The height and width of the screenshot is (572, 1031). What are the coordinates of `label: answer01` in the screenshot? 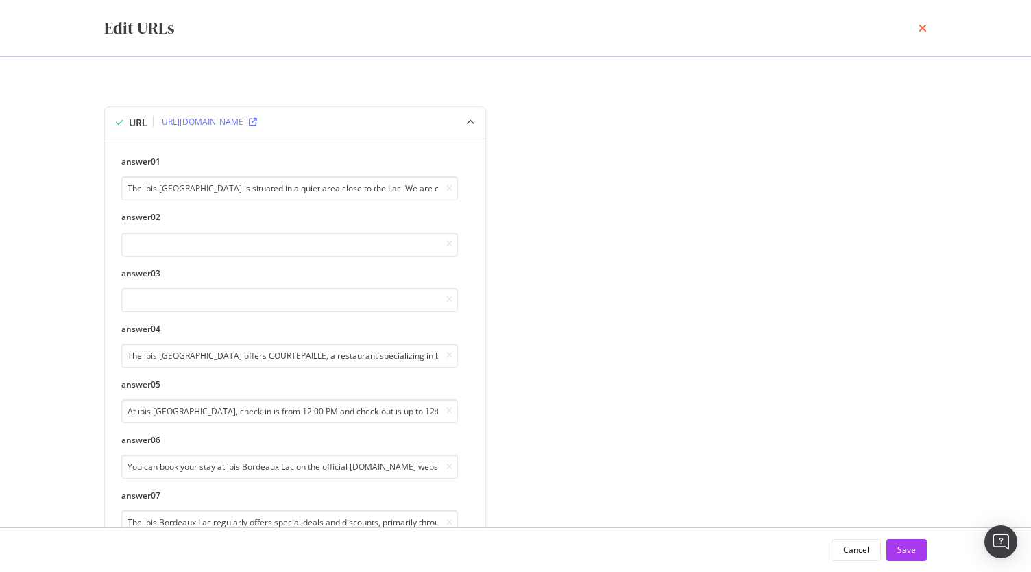 It's located at (289, 161).